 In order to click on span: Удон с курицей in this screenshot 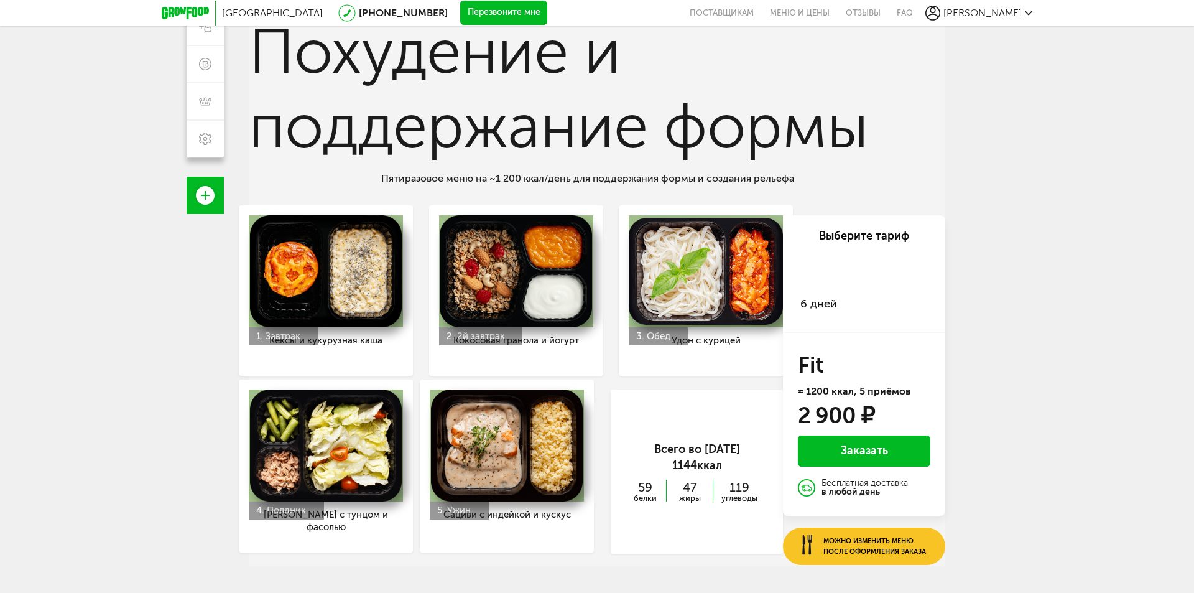, I will do `click(706, 340)`.